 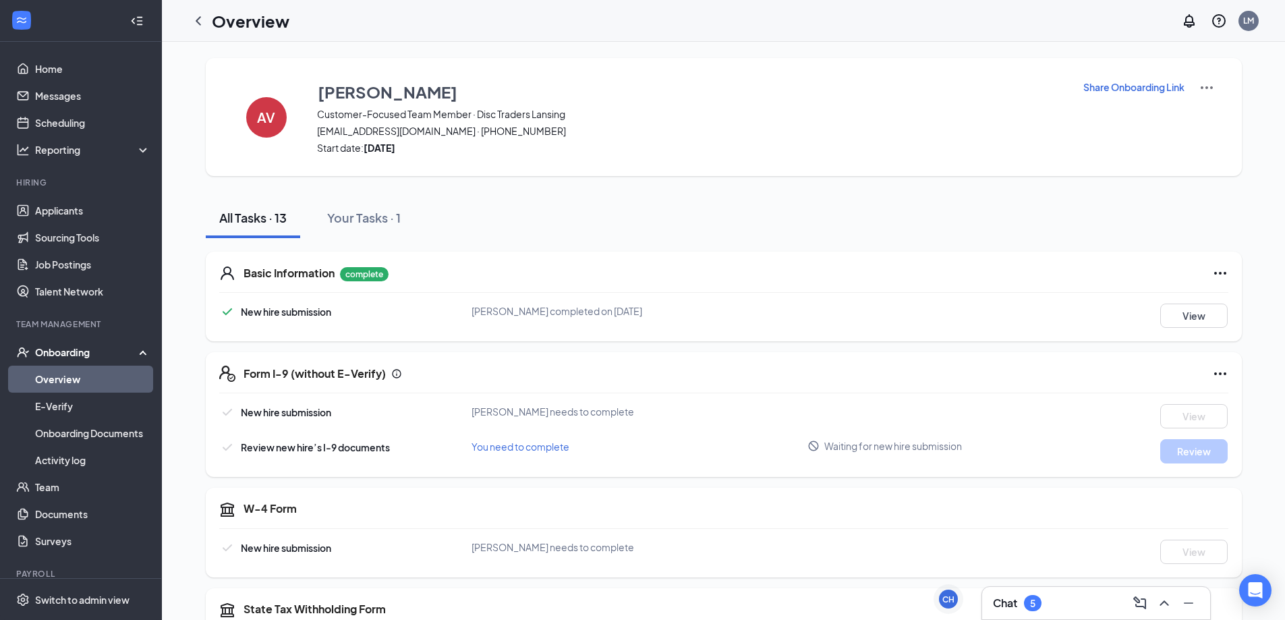 I want to click on a: Talent Network, so click(x=92, y=291).